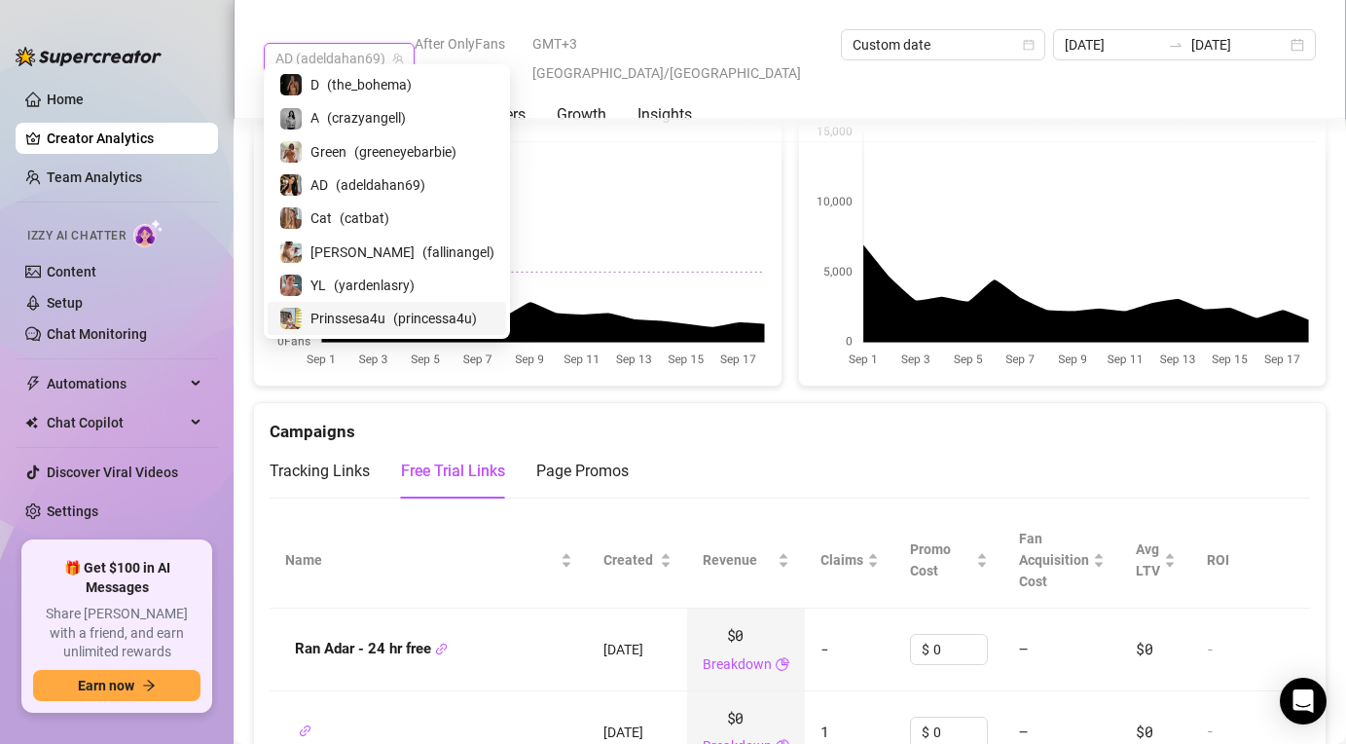 Image resolution: width=1346 pixels, height=744 pixels. I want to click on img: Lex Angel, so click(291, 252).